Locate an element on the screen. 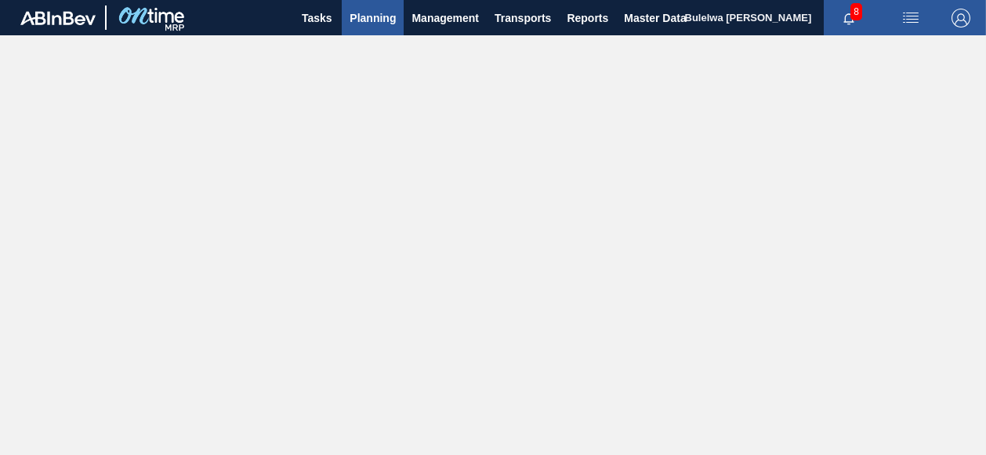  span: Management is located at coordinates (445, 18).